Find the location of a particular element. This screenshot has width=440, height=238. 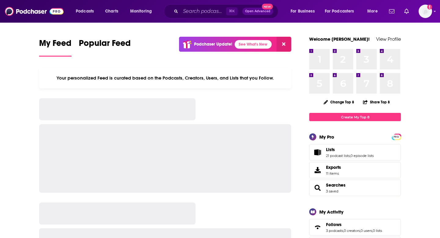

svg: Add a profile image is located at coordinates (429, 7).